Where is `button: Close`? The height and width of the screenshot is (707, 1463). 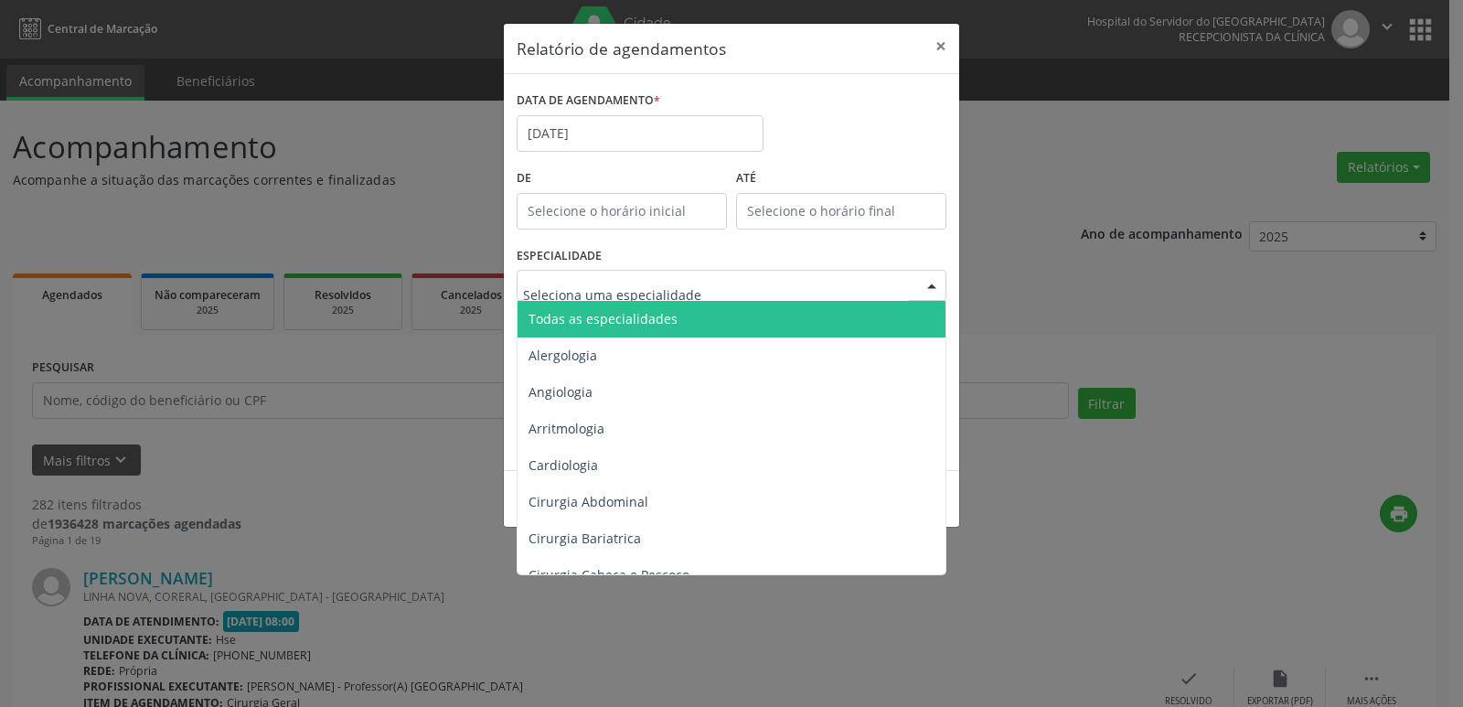
button: Close is located at coordinates (941, 46).